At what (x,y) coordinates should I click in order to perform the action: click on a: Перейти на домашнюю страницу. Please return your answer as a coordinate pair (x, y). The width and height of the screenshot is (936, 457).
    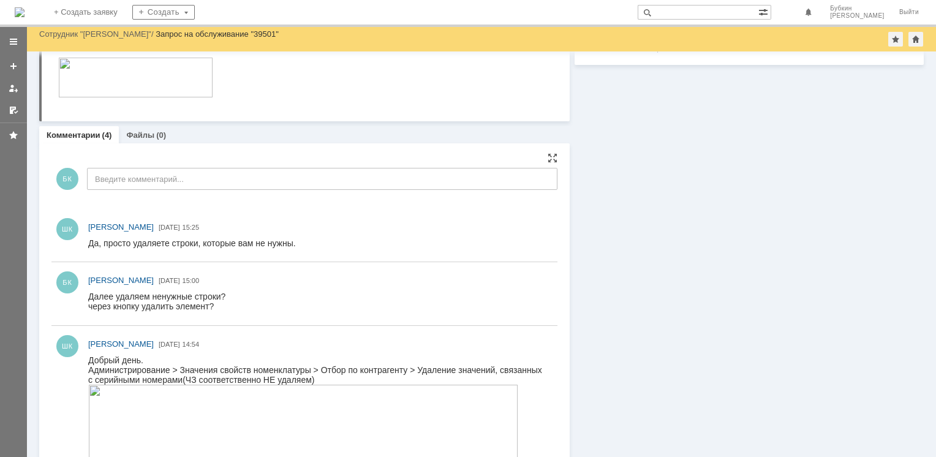
    Looking at the image, I should click on (20, 12).